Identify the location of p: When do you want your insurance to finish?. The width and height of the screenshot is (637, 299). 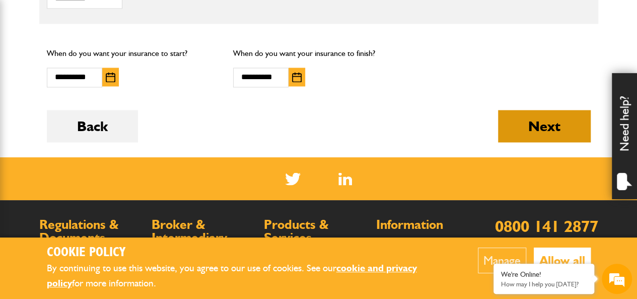
(319, 53).